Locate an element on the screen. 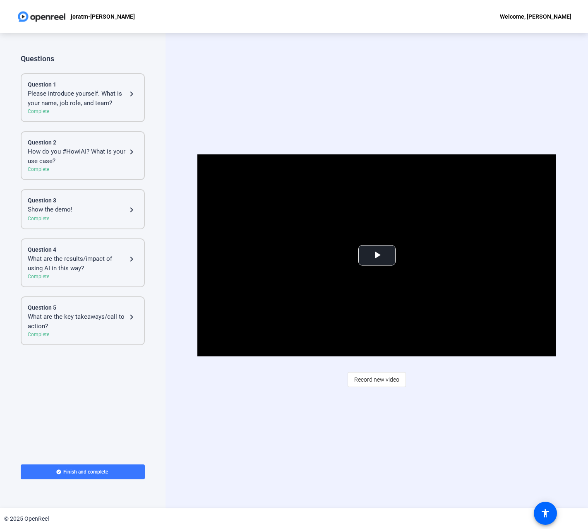 The height and width of the screenshot is (529, 588). div: Question 3 is located at coordinates (83, 200).